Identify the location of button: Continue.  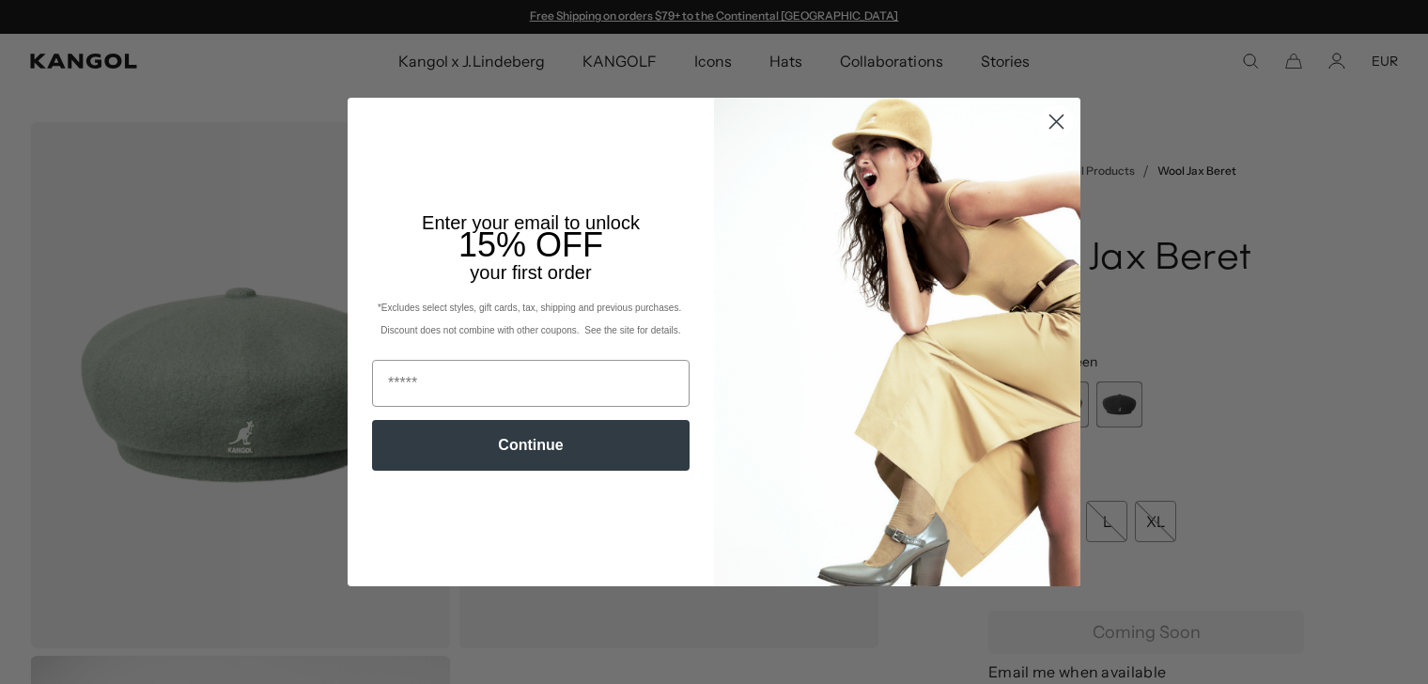
(531, 445).